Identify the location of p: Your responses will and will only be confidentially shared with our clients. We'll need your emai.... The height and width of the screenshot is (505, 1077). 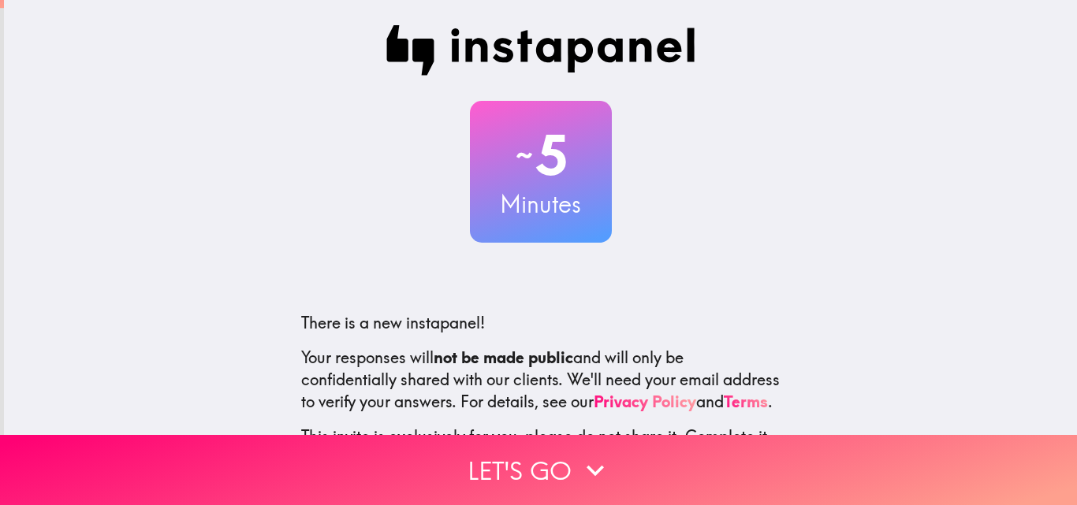
(541, 380).